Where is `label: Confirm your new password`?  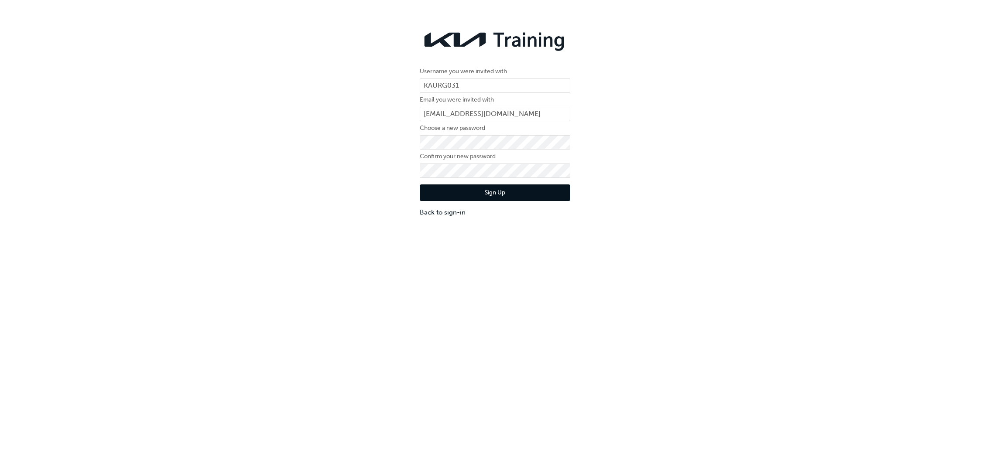
label: Confirm your new password is located at coordinates (495, 157).